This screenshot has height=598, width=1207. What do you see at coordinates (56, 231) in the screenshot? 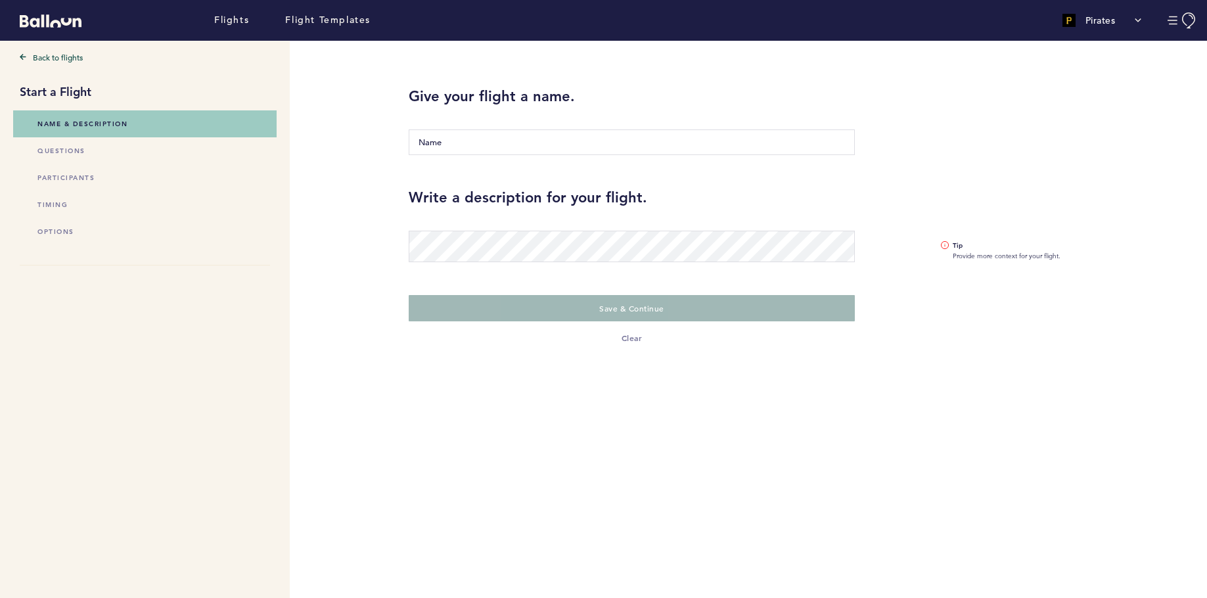
I see `span: options` at bounding box center [56, 231].